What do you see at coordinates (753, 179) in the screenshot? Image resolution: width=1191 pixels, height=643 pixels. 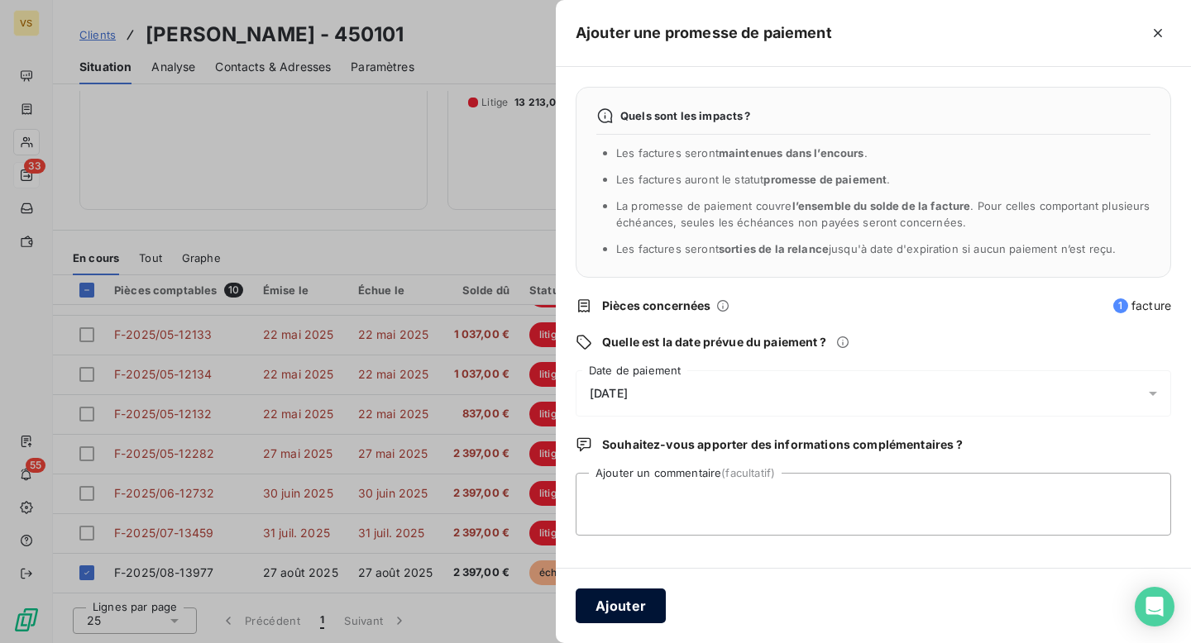 I see `span: Les factures auront le statut .` at bounding box center [753, 179].